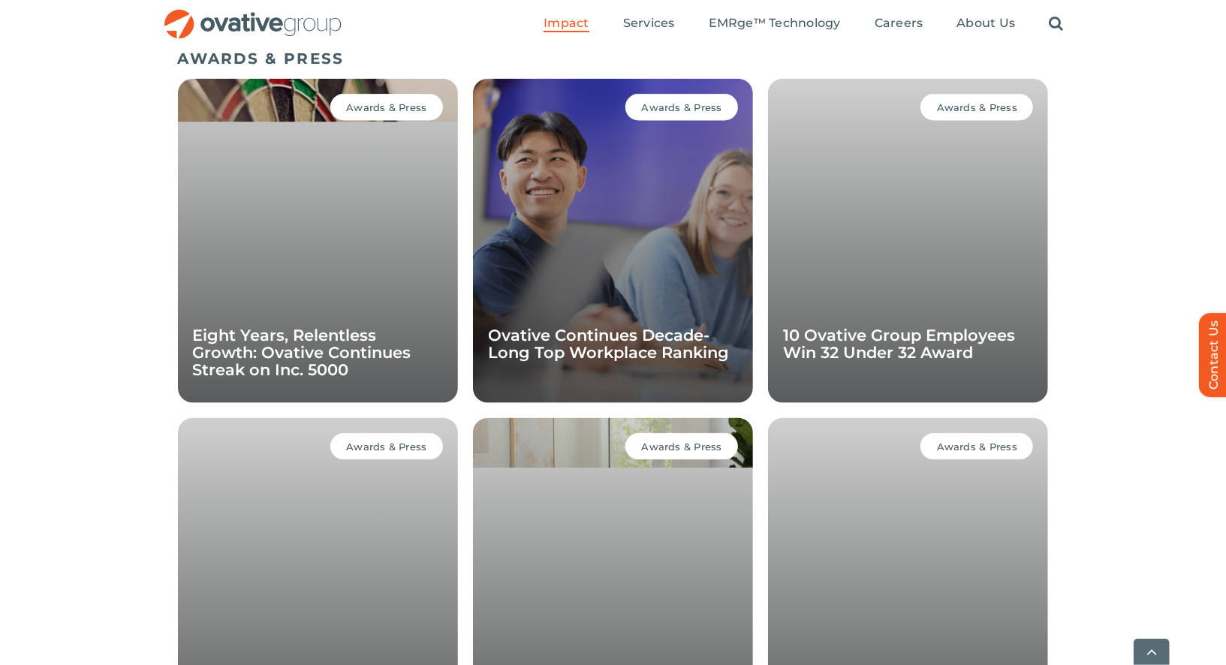 Image resolution: width=1226 pixels, height=665 pixels. Describe the element at coordinates (608, 344) in the screenshot. I see `a: Ovative Continues Decade-Long Top Workplace Ranking` at that location.